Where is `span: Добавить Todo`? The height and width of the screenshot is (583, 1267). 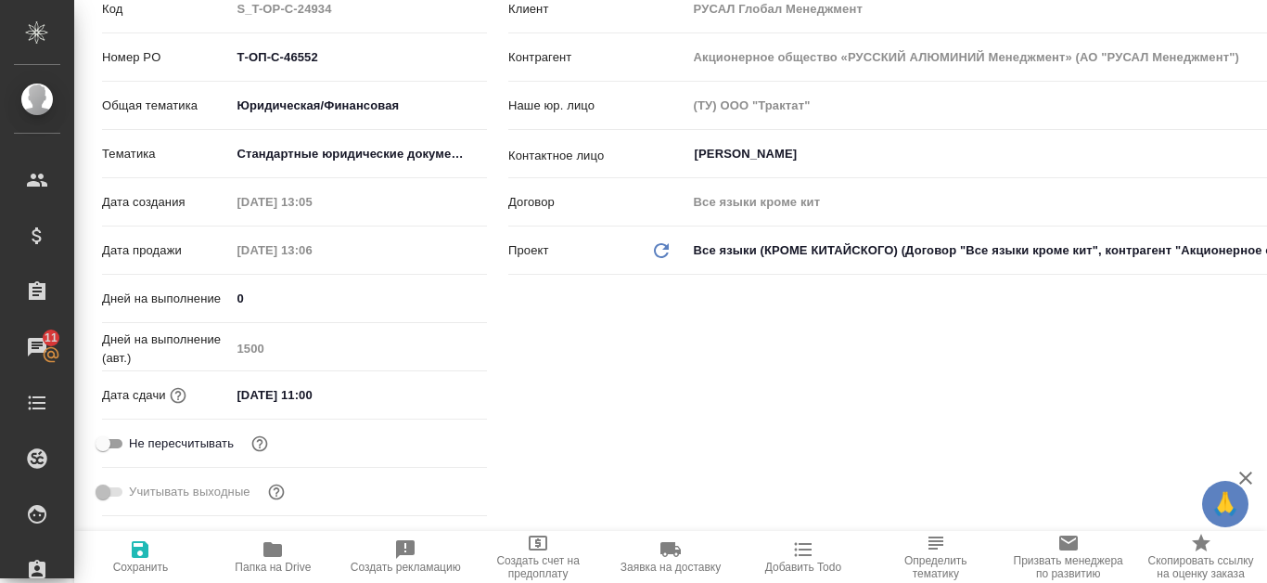 span: Добавить Todo is located at coordinates (803, 567).